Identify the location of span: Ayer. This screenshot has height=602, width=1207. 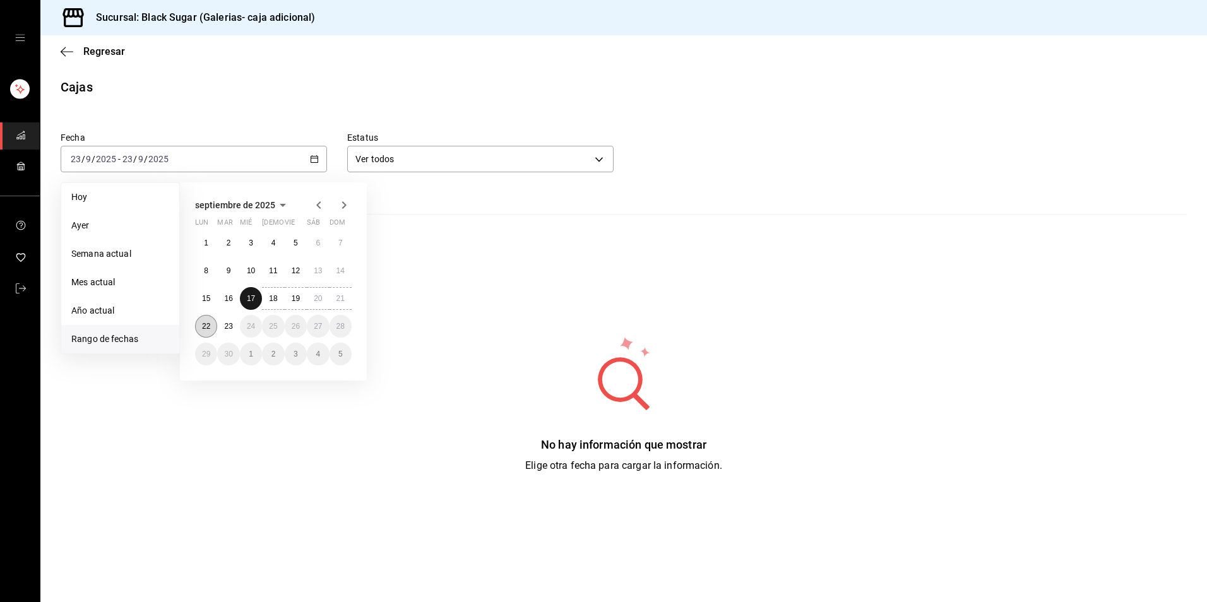
(120, 225).